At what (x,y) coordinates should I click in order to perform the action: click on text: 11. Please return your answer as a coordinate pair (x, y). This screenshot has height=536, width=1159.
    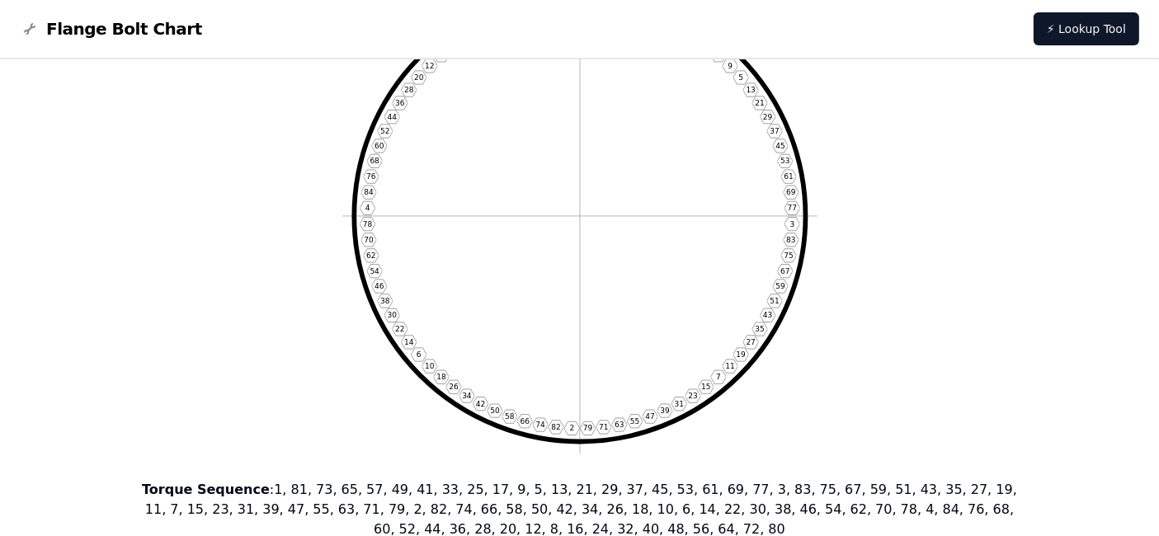
    Looking at the image, I should click on (730, 366).